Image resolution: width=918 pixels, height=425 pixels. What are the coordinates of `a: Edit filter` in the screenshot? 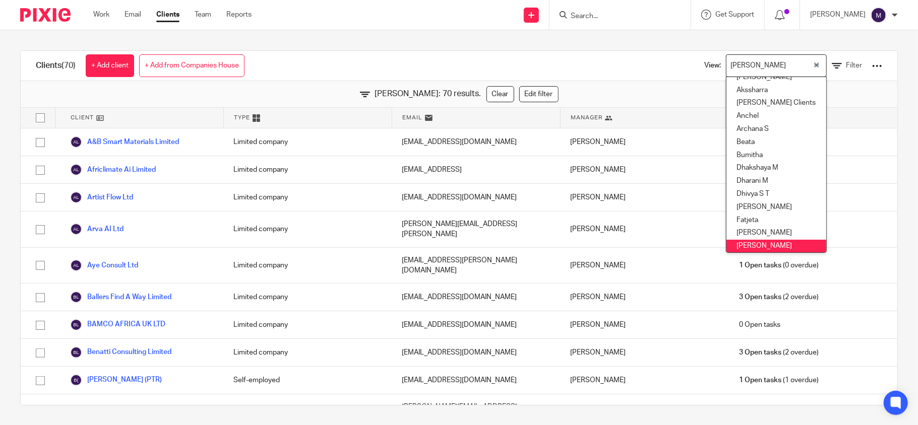 It's located at (539, 94).